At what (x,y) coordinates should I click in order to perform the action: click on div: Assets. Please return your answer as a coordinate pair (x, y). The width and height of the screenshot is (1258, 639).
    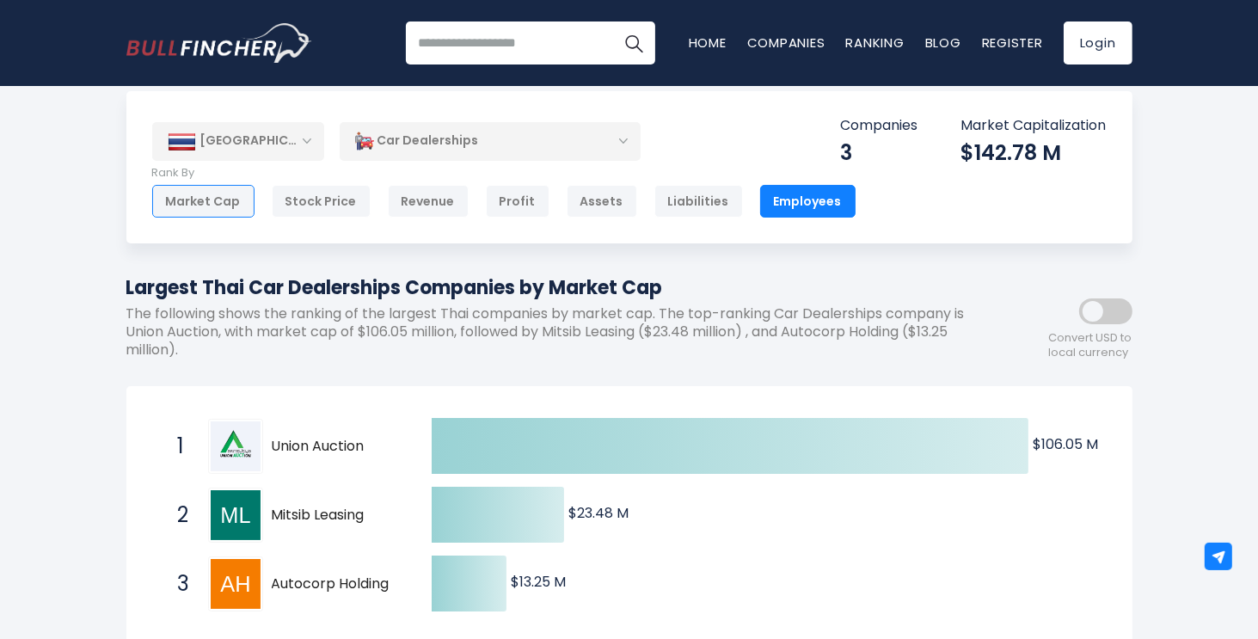
    Looking at the image, I should click on (602, 201).